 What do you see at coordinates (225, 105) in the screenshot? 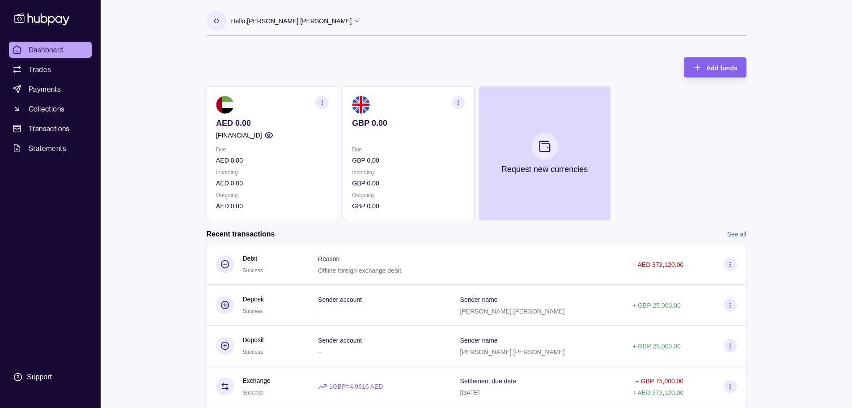
I see `img: ae` at bounding box center [225, 105].